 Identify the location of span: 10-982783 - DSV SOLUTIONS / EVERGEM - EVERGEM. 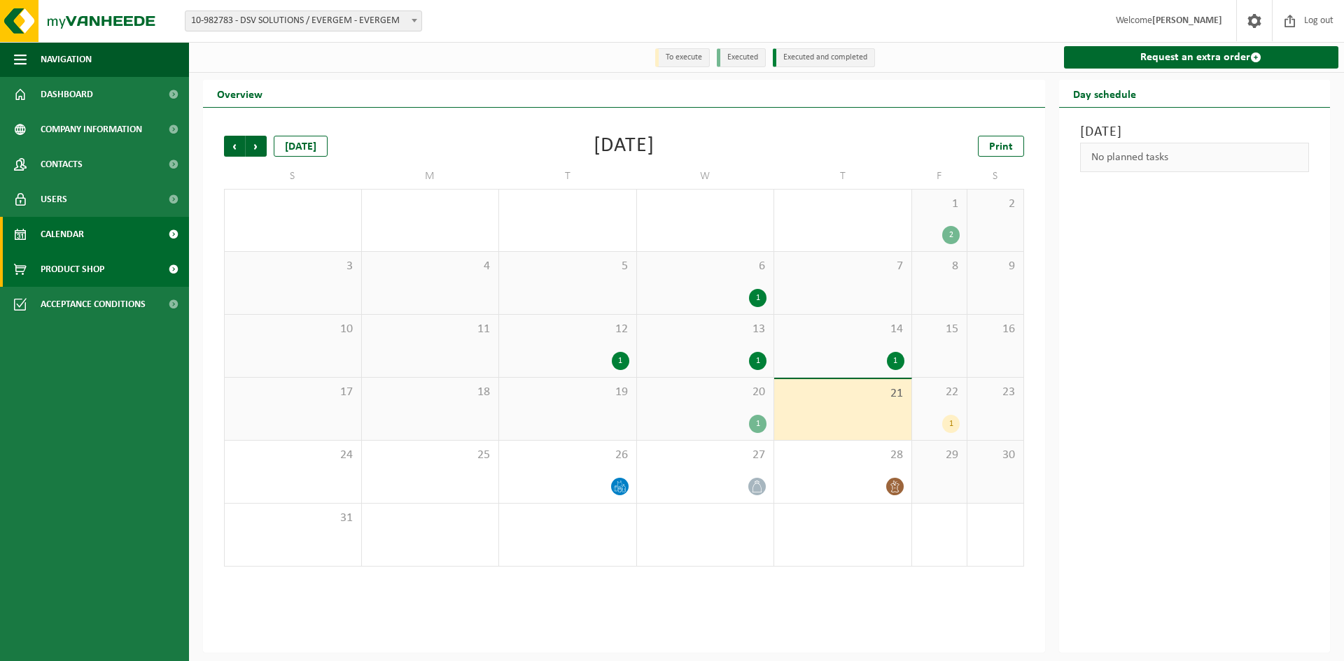
(303, 21).